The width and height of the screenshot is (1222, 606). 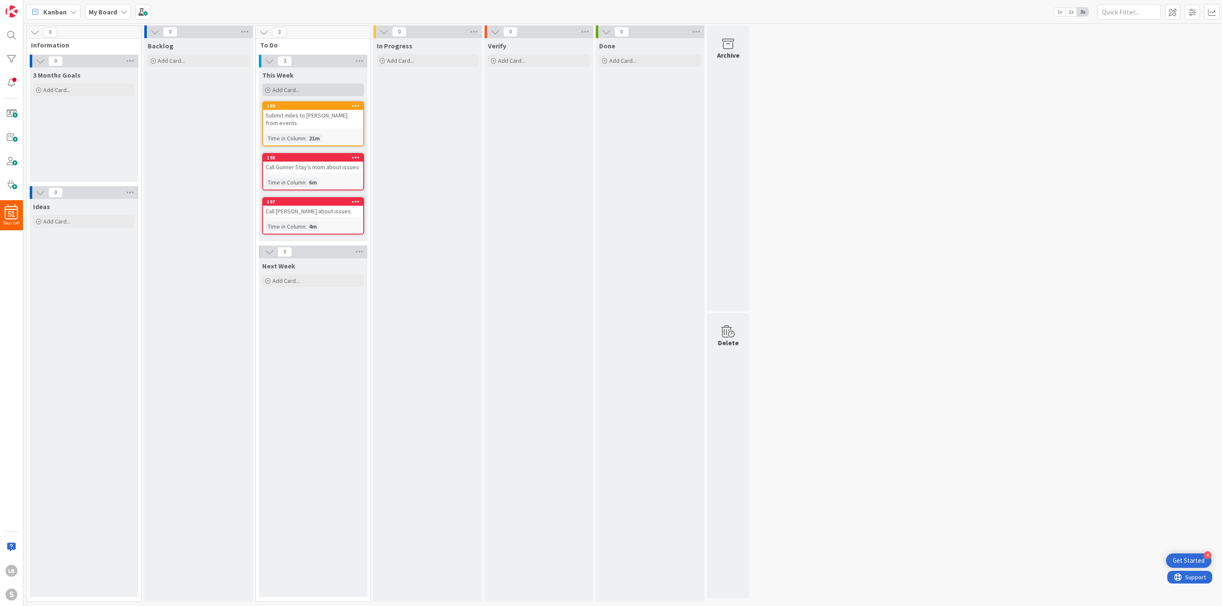 What do you see at coordinates (1129, 12) in the screenshot?
I see `input: Quick Filter...` at bounding box center [1129, 12].